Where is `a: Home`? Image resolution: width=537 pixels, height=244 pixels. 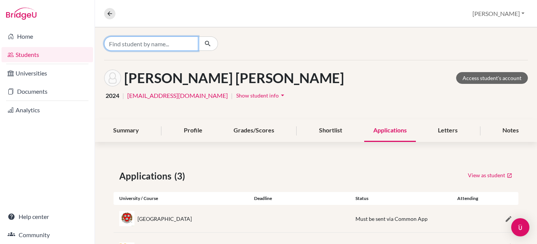
a: Home is located at coordinates (47, 36).